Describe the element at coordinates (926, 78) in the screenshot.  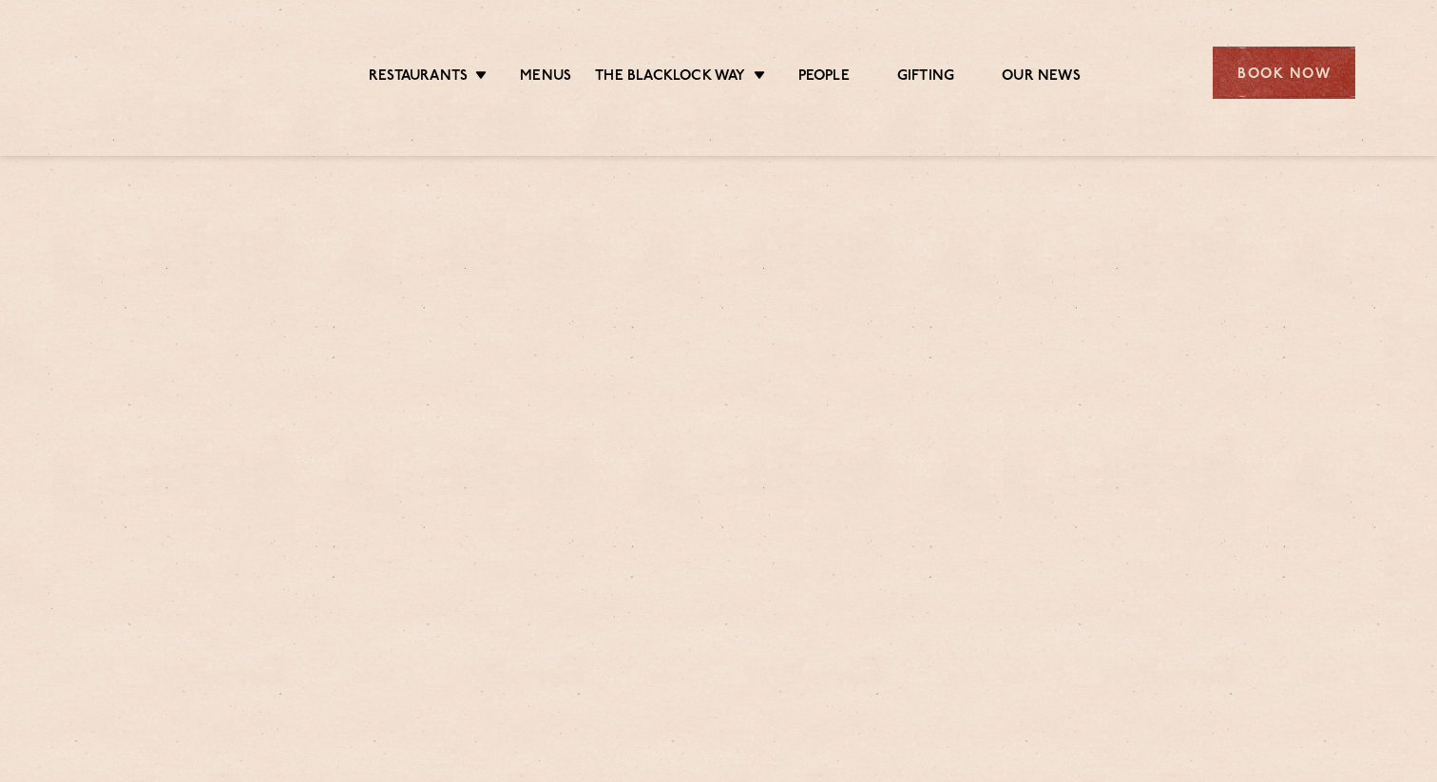
I see `a: Gifting` at that location.